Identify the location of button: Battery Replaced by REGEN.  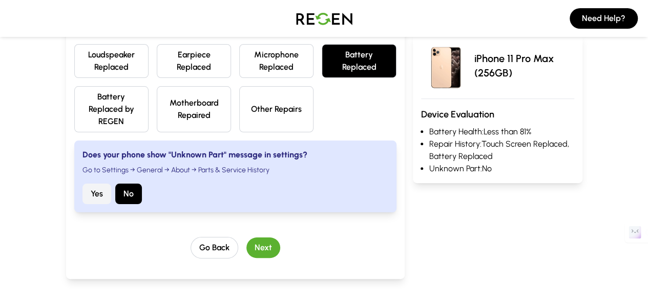
(111, 109).